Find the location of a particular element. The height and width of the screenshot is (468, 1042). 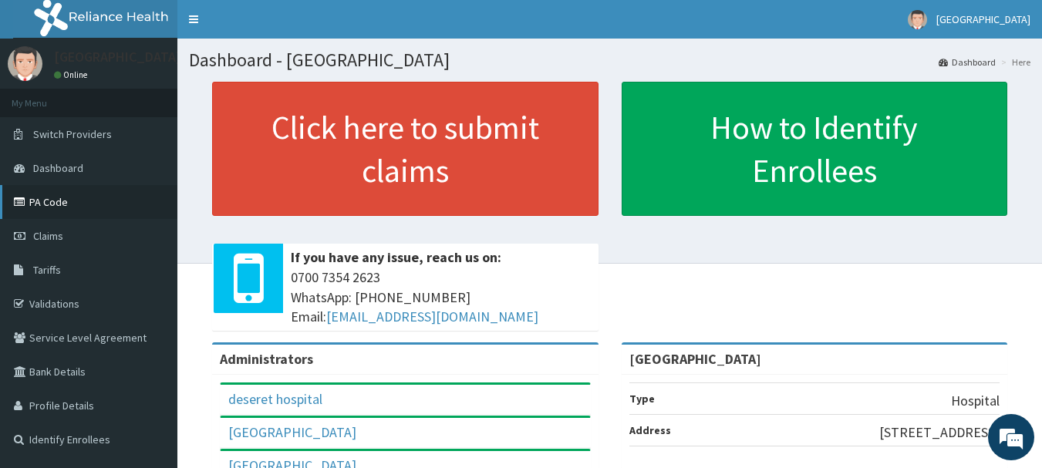

li: Here is located at coordinates (1013, 62).